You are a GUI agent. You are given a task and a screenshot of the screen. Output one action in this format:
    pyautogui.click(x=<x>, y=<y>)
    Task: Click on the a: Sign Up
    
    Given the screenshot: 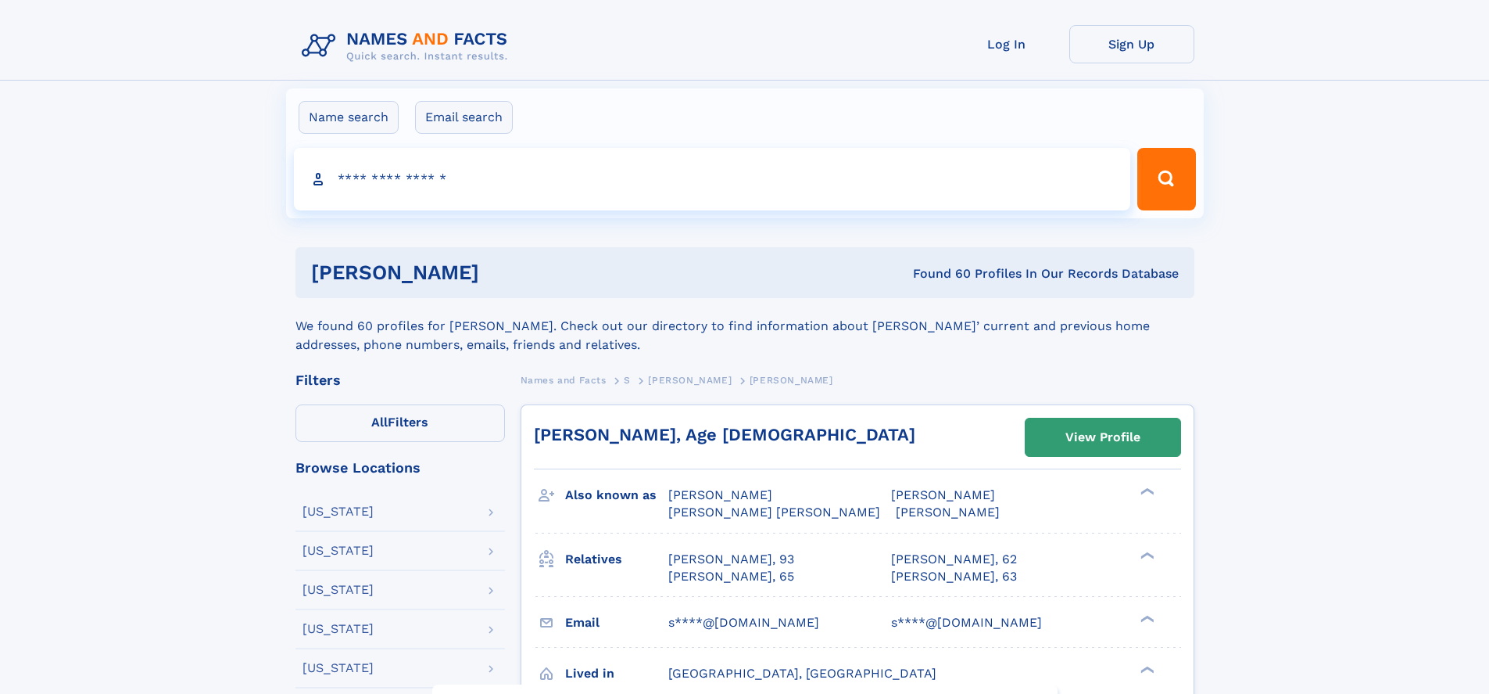 What is the action you would take?
    pyautogui.click(x=1132, y=44)
    